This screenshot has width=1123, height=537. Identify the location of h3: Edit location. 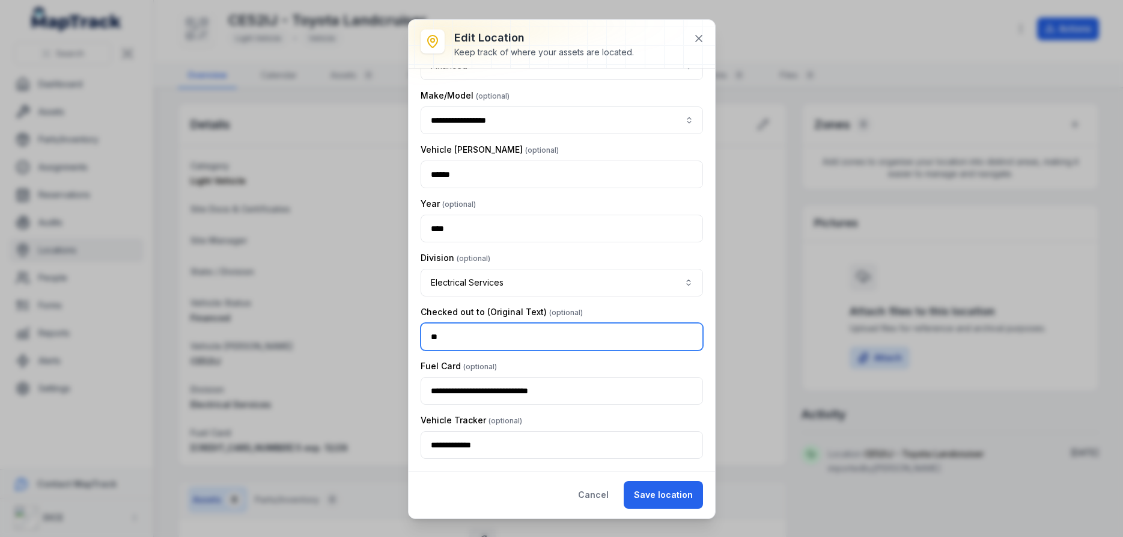
(544, 38).